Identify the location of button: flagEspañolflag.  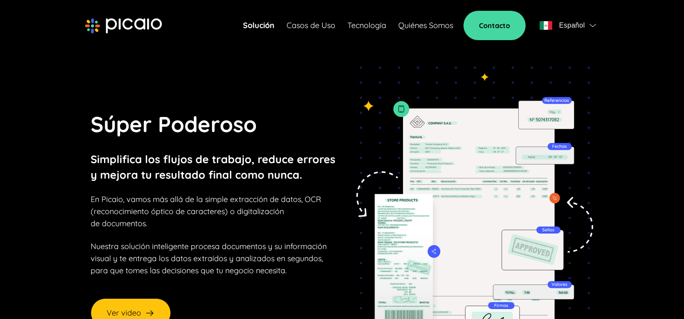
(567, 25).